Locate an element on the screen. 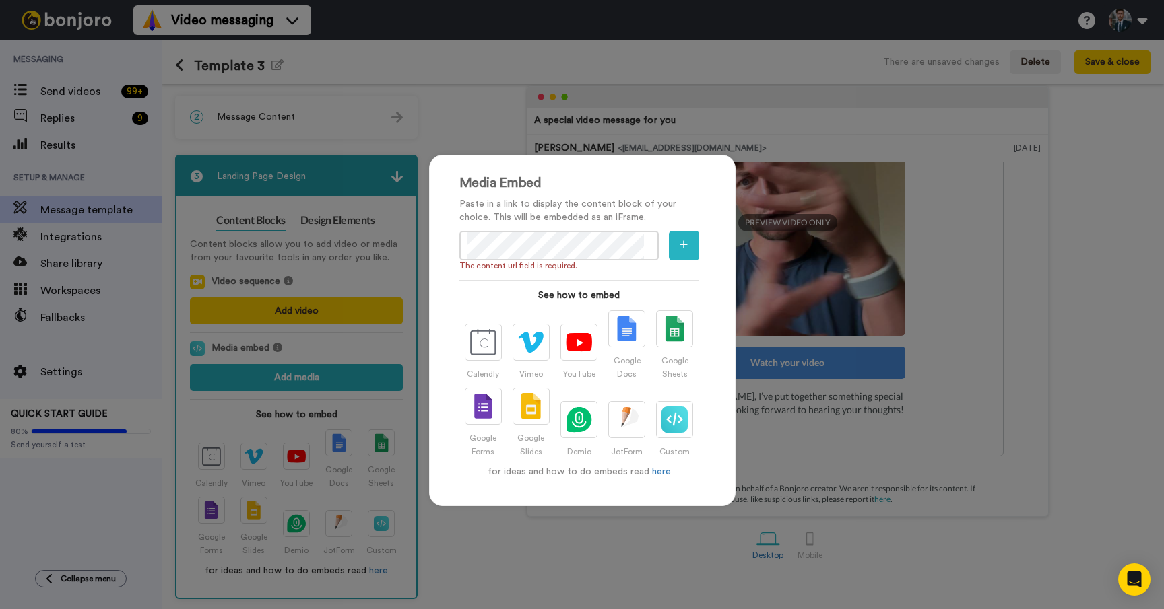 The image size is (1164, 609). span: Custom is located at coordinates (674, 452).